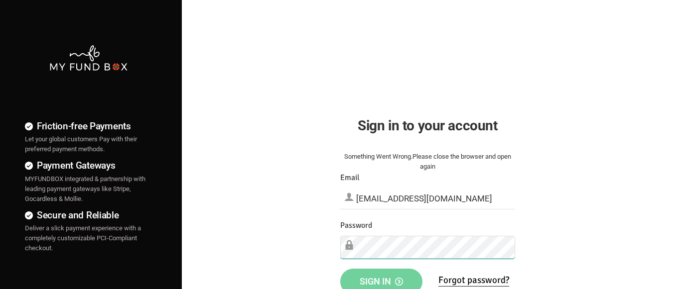 The image size is (673, 289). Describe the element at coordinates (356, 226) in the screenshot. I see `label: Password` at that location.